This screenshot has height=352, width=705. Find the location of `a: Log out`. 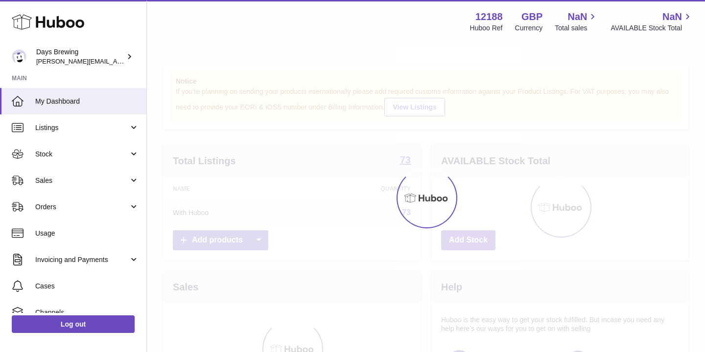

a: Log out is located at coordinates (73, 325).